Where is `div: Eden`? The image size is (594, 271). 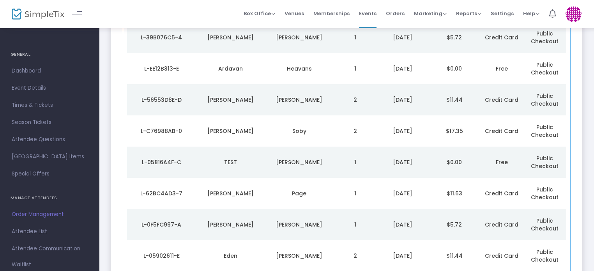 div: Eden is located at coordinates (230, 256).